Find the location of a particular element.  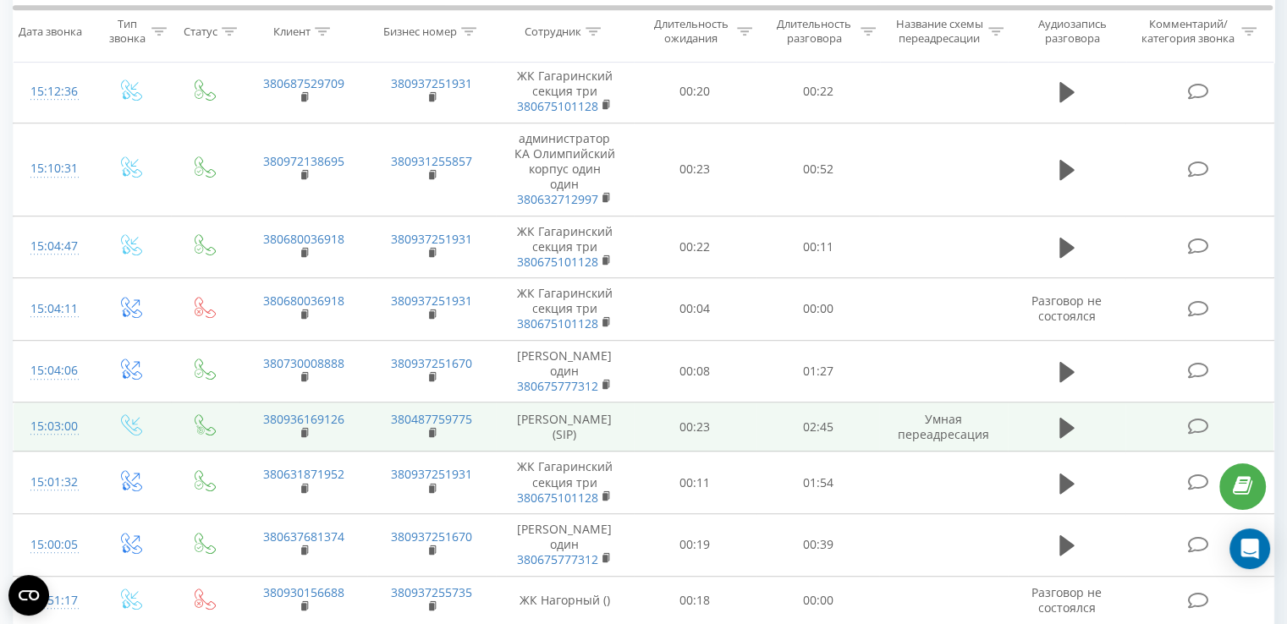

a: 380632712997 is located at coordinates (558, 199).